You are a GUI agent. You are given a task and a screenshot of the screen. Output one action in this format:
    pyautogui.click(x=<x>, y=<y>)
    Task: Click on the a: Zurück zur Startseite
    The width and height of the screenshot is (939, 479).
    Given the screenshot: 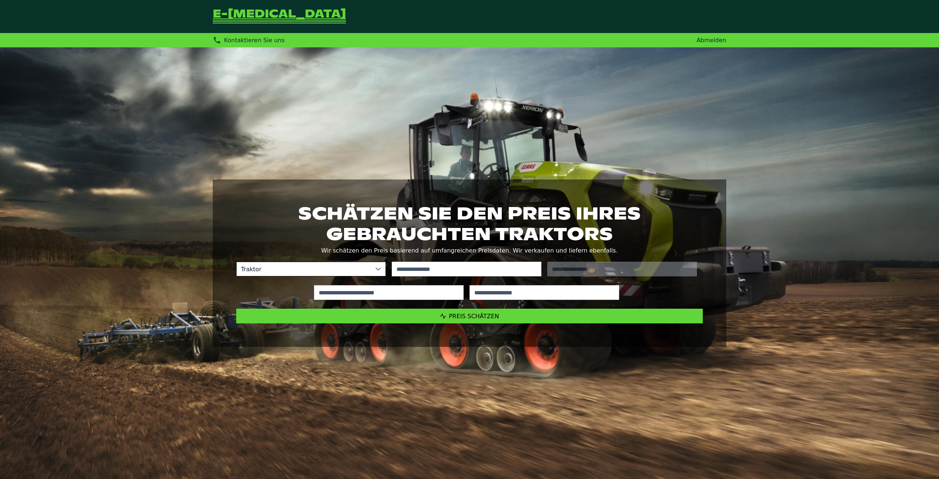 What is the action you would take?
    pyautogui.click(x=279, y=17)
    